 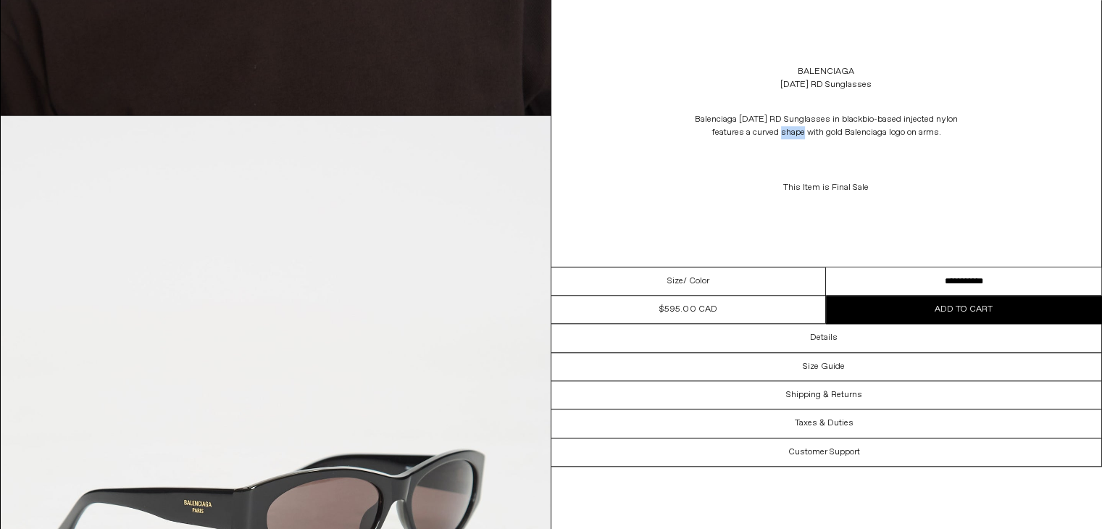 I want to click on span: Size, so click(x=676, y=281).